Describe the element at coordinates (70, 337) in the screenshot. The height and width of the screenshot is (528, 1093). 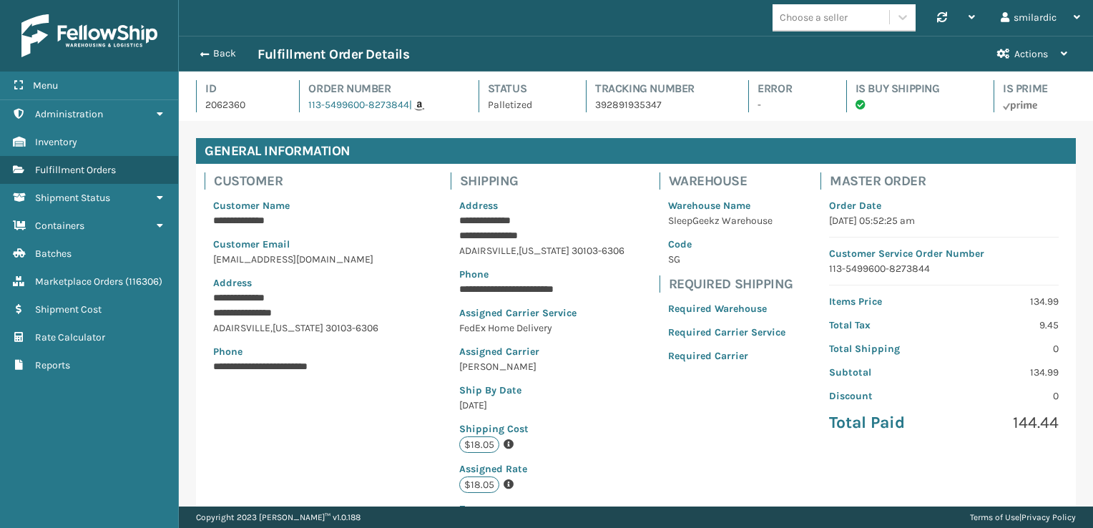
I see `span: Rate Calculator` at that location.